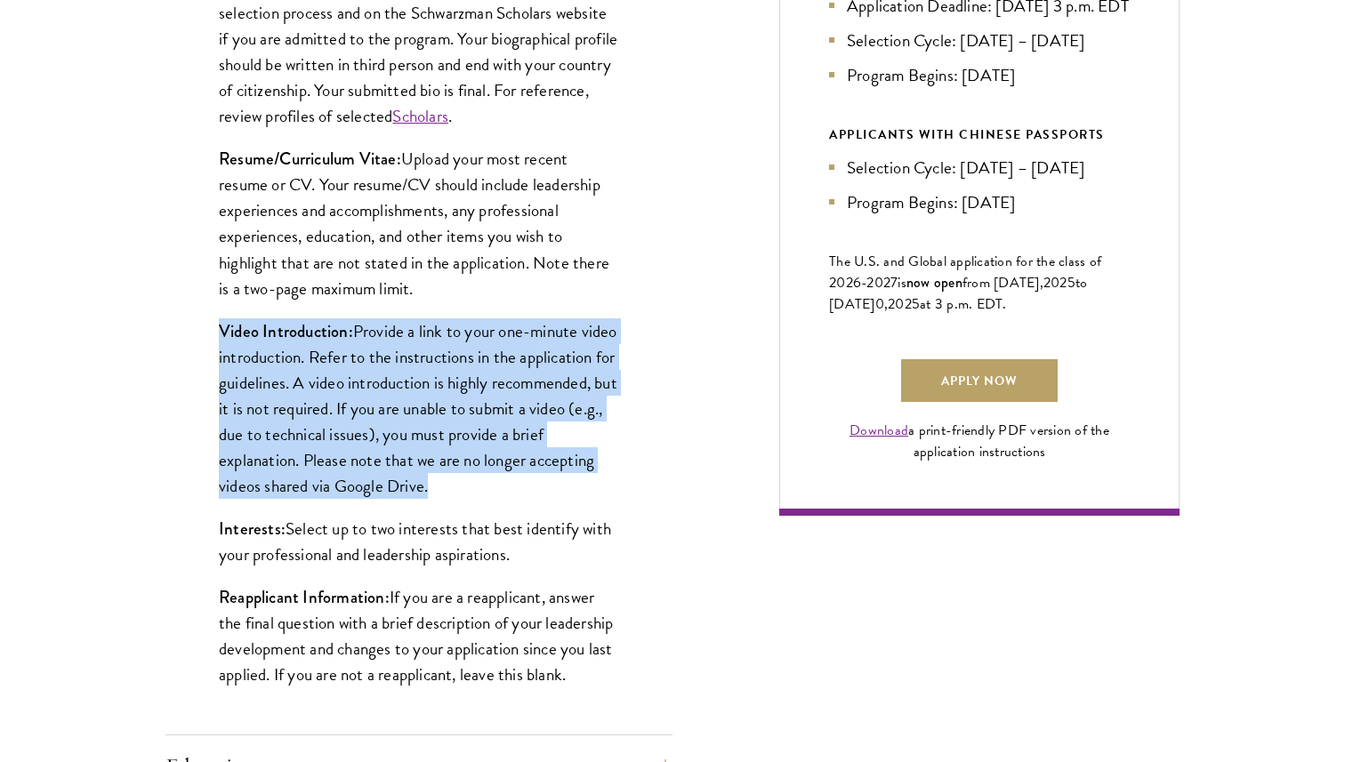  Describe the element at coordinates (419, 636) in the screenshot. I see `p: If you are a reapplicant, answer the final question with a brief description of your leadership d...` at that location.